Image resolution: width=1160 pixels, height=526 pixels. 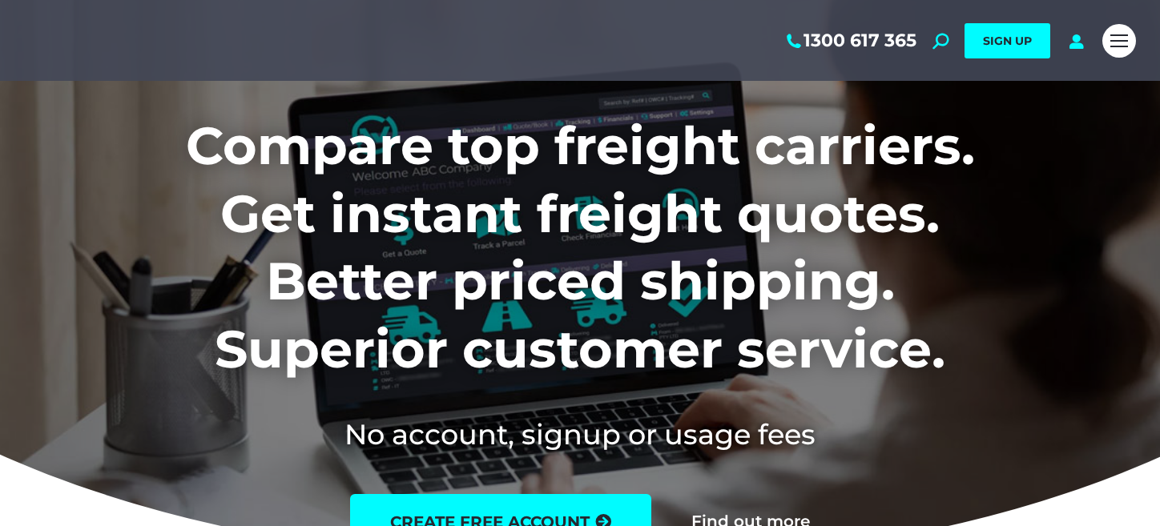 What do you see at coordinates (580, 248) in the screenshot?
I see `h1: Compare top freight carriers. Get instant freight quotes. Better priced shipping. Superior custom...` at bounding box center [580, 248].